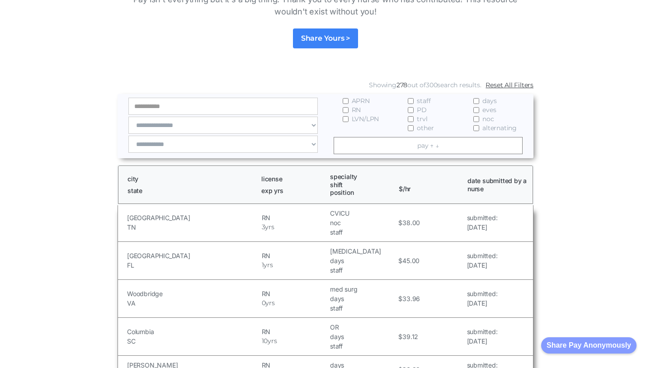  Describe the element at coordinates (345, 101) in the screenshot. I see `input: APRN` at that location.